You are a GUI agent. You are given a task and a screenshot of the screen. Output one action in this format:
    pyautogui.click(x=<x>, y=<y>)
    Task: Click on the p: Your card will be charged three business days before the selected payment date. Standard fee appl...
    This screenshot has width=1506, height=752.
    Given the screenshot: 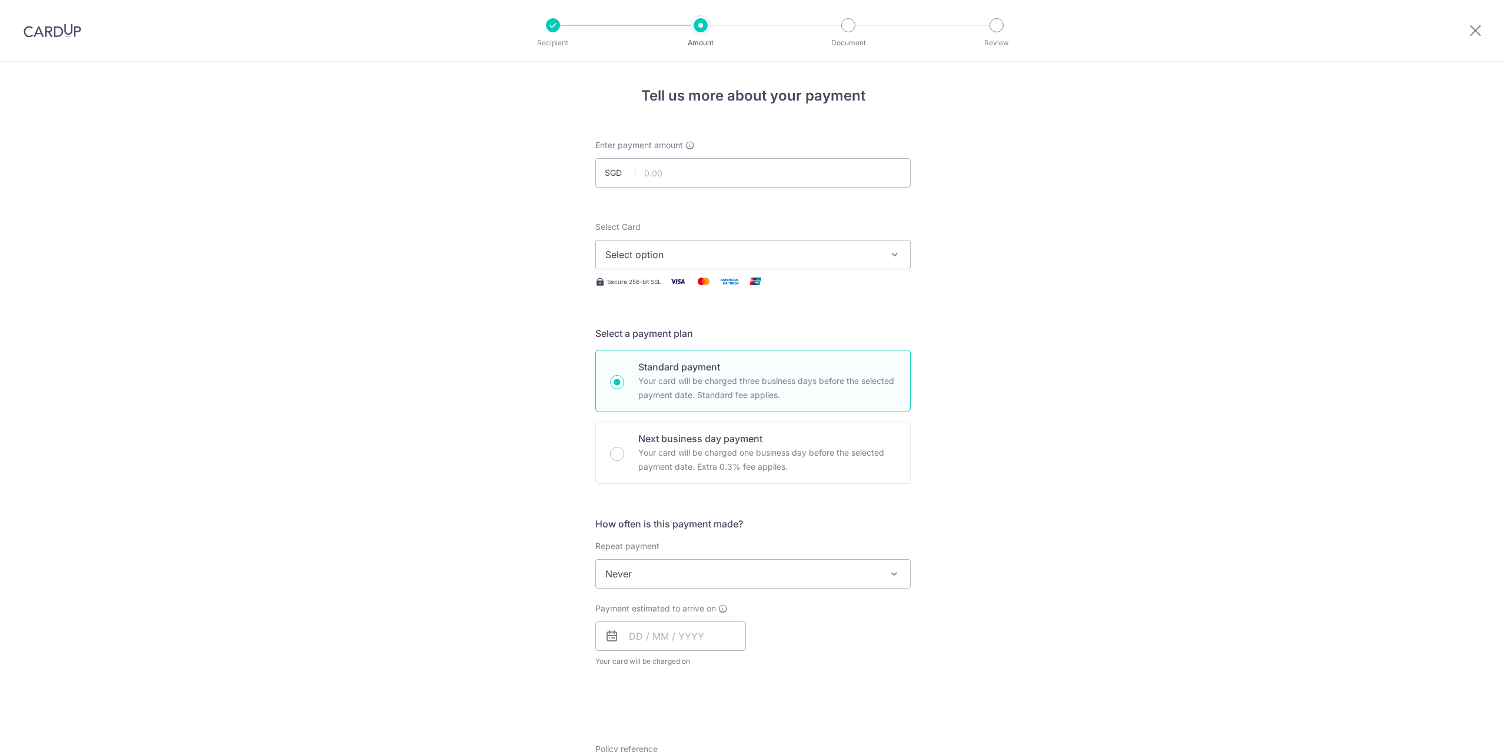 What is the action you would take?
    pyautogui.click(x=767, y=388)
    